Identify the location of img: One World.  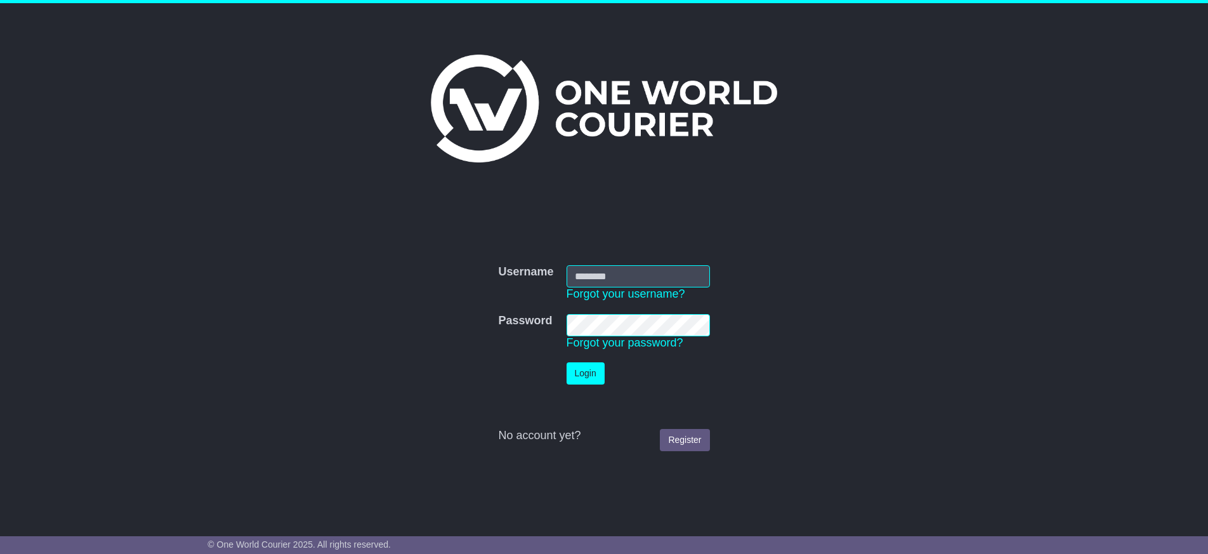
(604, 109).